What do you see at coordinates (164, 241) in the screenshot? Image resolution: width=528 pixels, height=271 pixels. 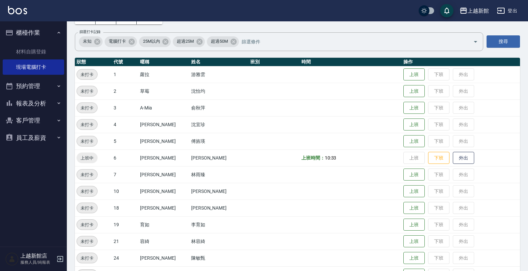 I see `td: 容綺` at bounding box center [164, 241].